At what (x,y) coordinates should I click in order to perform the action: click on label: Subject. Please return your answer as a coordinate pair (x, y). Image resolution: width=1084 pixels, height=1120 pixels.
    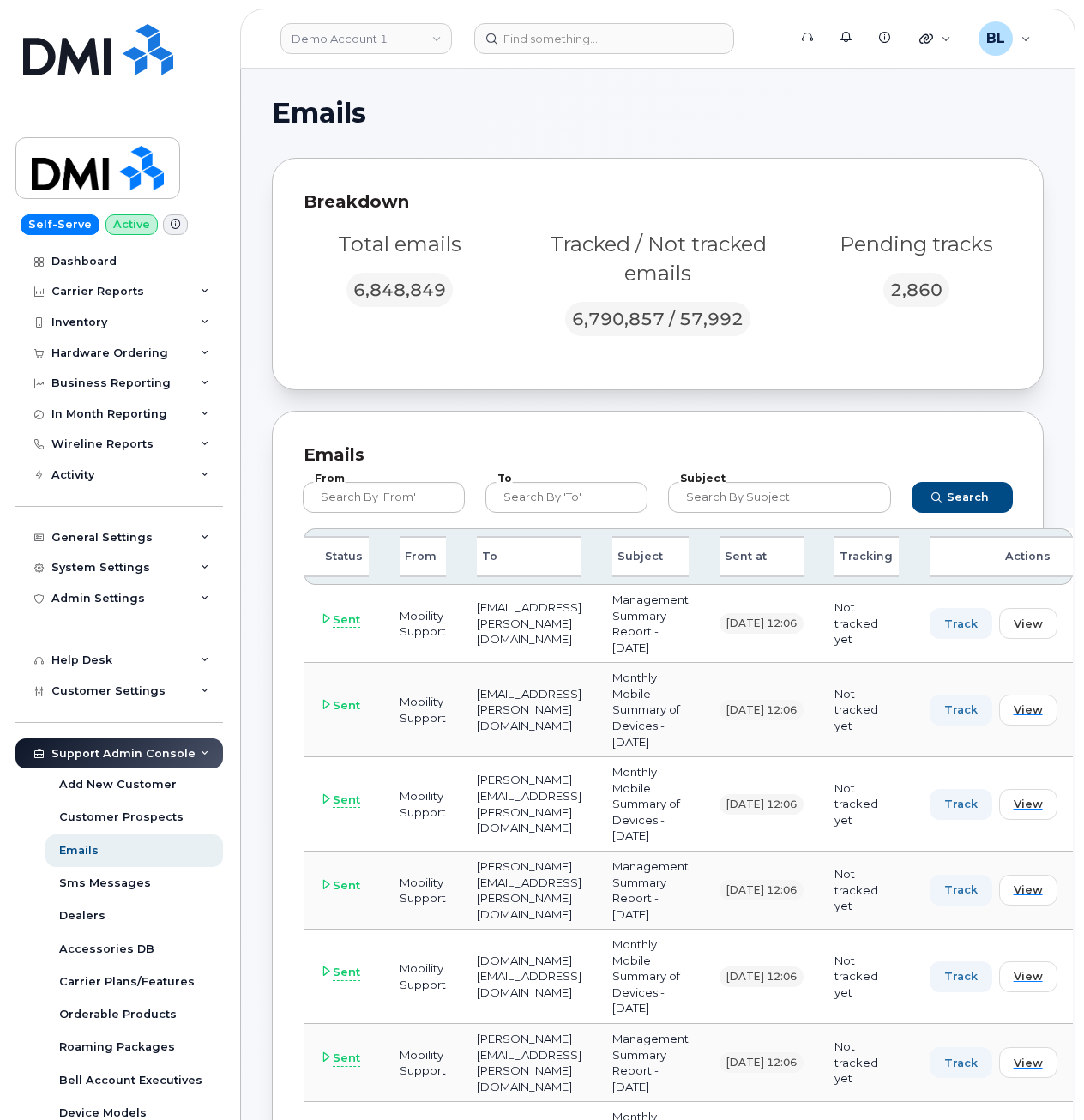
    Looking at the image, I should click on (702, 478).